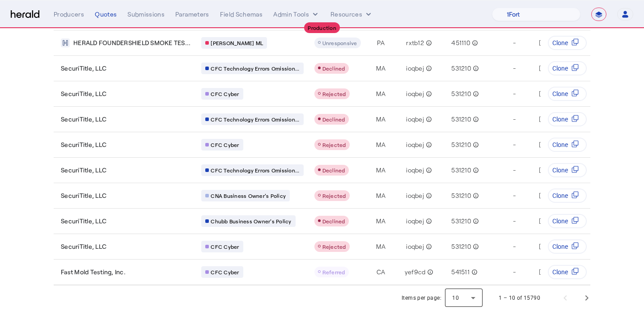 The width and height of the screenshot is (644, 310). I want to click on span: rxtb12, so click(415, 43).